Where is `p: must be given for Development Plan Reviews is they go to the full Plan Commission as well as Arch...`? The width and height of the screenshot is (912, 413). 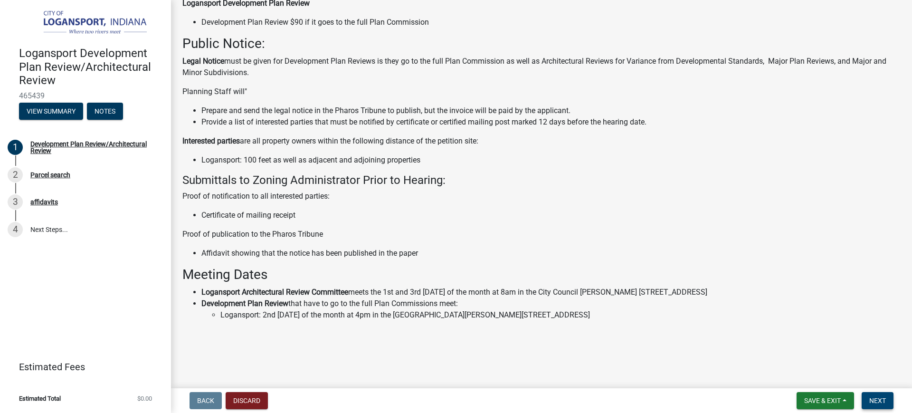 p: must be given for Development Plan Reviews is they go to the full Plan Commission as well as Arch... is located at coordinates (541, 67).